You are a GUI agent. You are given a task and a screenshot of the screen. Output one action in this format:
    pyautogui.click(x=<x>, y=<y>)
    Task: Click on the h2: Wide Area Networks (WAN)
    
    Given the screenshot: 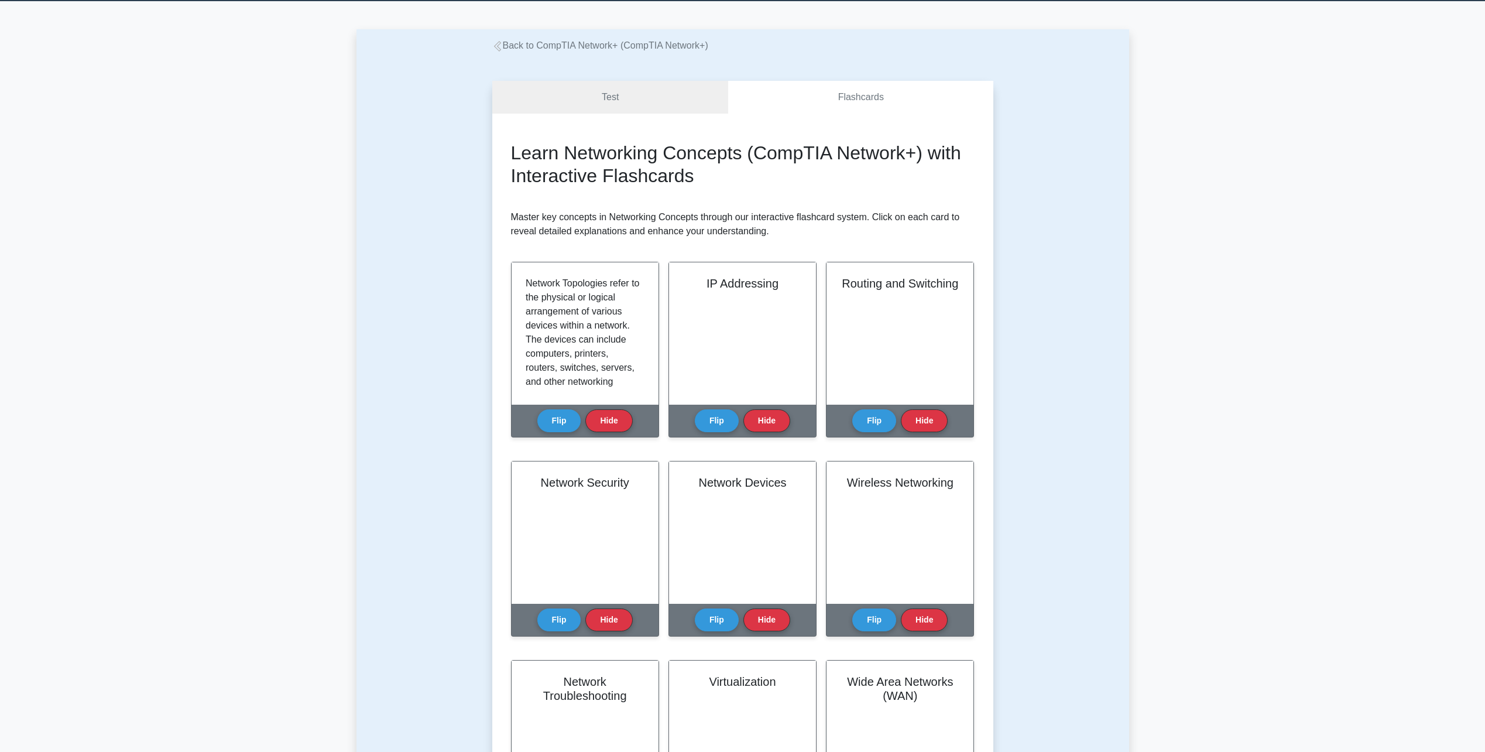 What is the action you would take?
    pyautogui.click(x=900, y=689)
    